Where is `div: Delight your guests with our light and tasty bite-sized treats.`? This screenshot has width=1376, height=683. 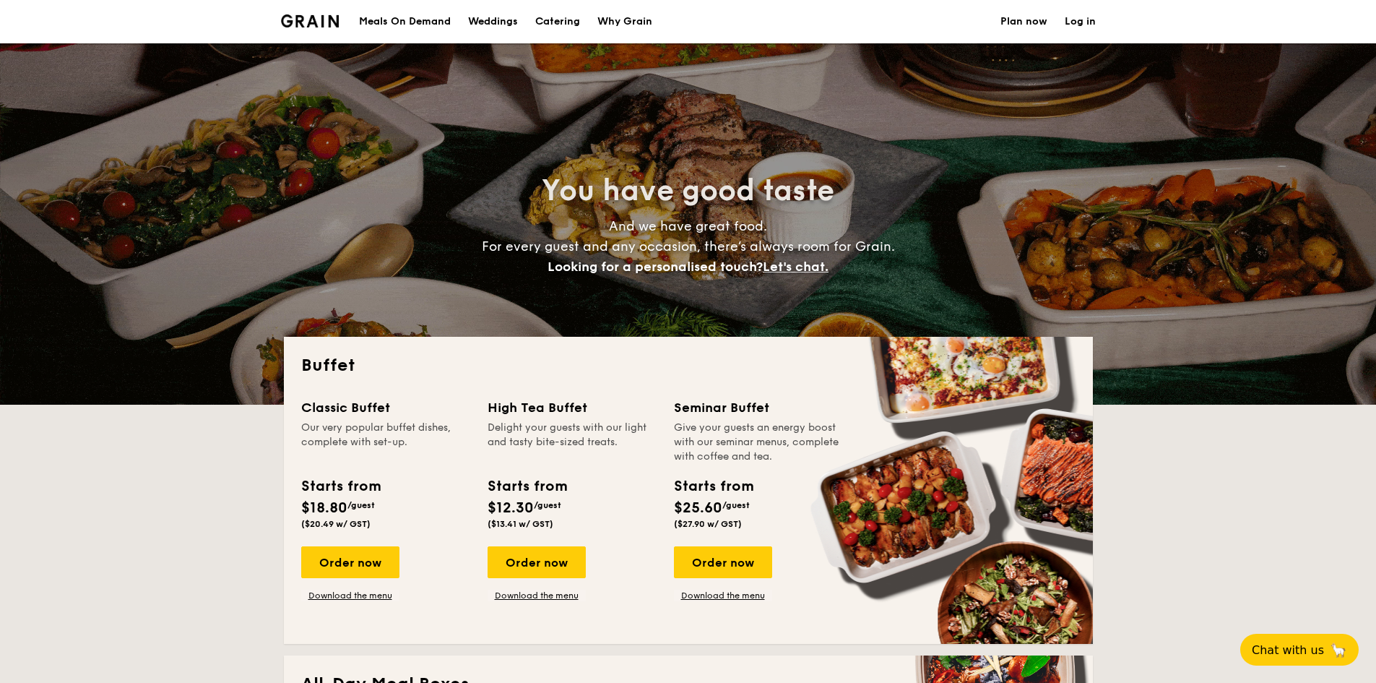
div: Delight your guests with our light and tasty bite-sized treats. is located at coordinates (572, 442).